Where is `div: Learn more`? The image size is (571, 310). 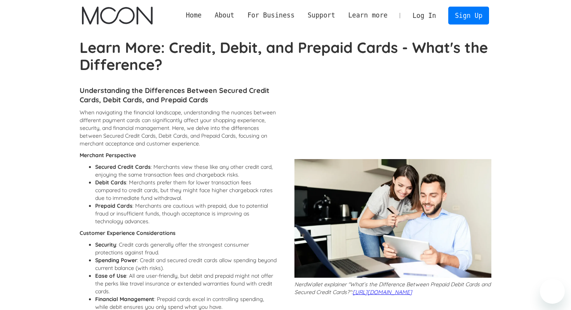 div: Learn more is located at coordinates (368, 15).